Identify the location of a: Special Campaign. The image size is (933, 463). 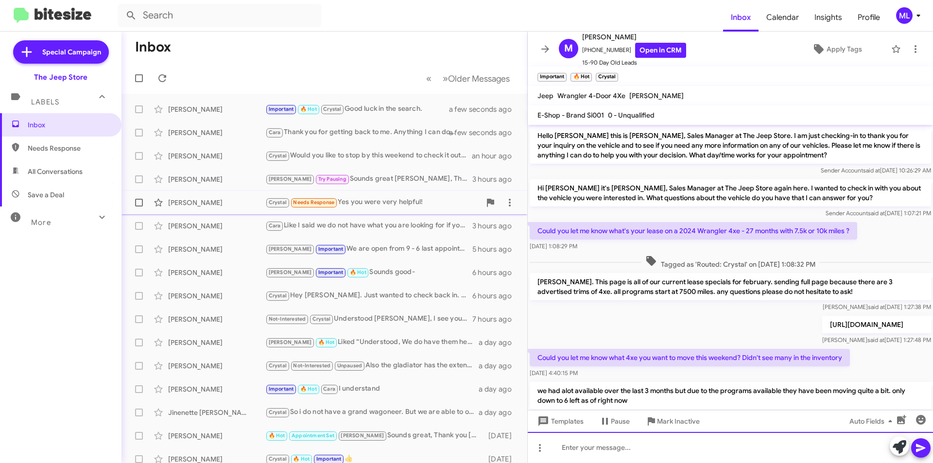
(61, 52).